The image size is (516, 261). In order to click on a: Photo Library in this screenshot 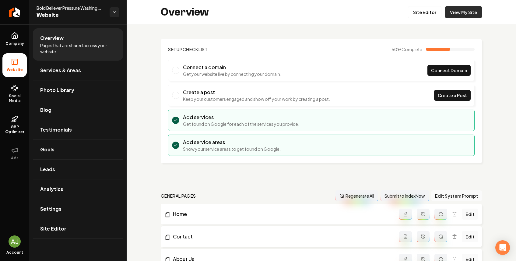, I will do `click(78, 90)`.